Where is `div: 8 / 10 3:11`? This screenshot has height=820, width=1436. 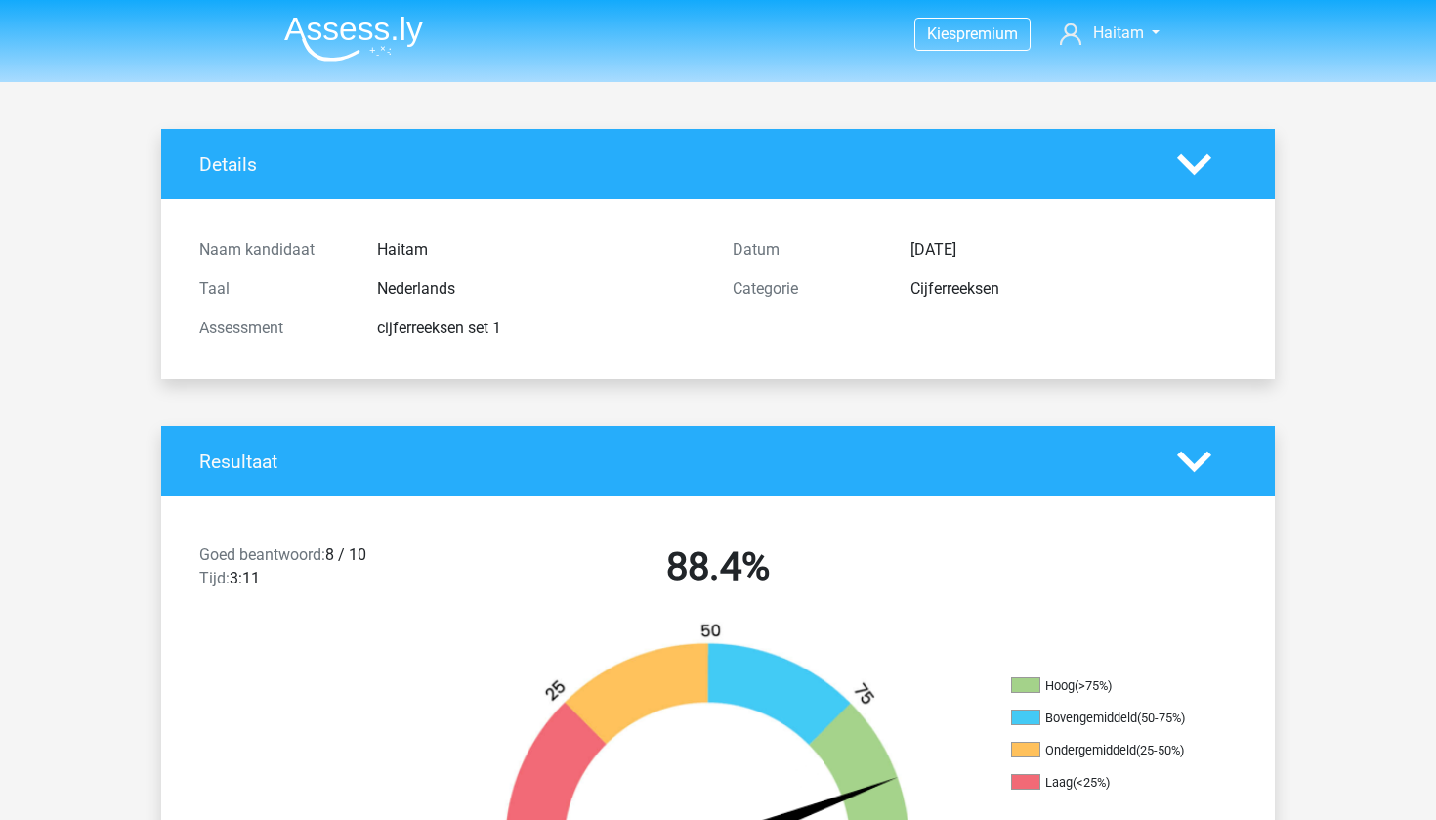 div: 8 / 10 3:11 is located at coordinates (318, 571).